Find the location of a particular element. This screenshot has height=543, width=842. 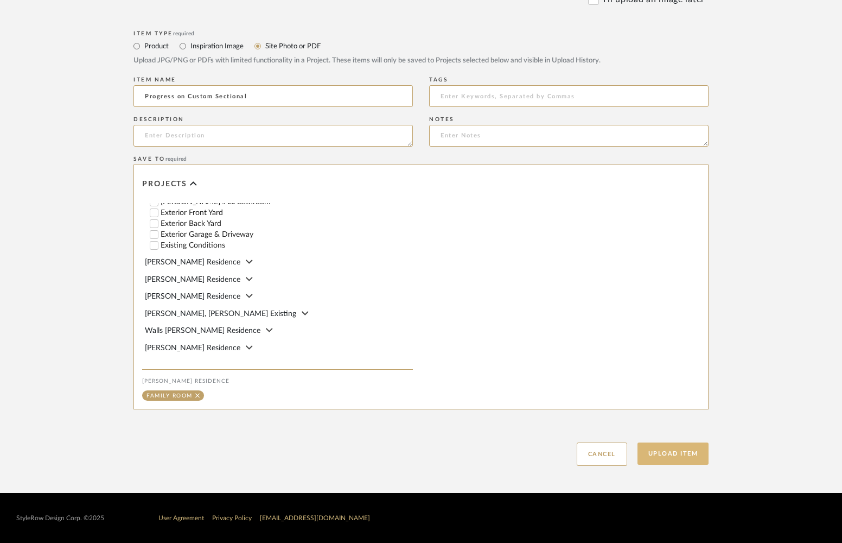

label: Exterior Back Yard is located at coordinates (286, 224).